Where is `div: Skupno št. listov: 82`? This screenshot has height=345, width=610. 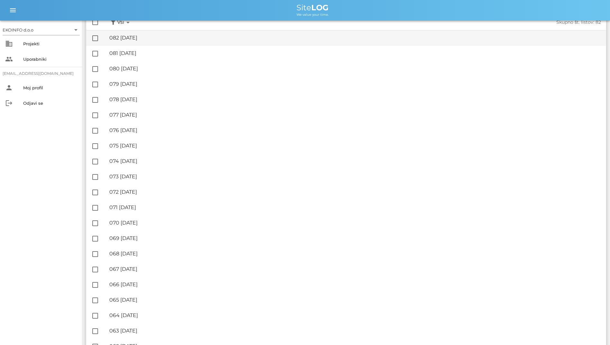
div: Skupno št. listov: 82 is located at coordinates (484, 22).